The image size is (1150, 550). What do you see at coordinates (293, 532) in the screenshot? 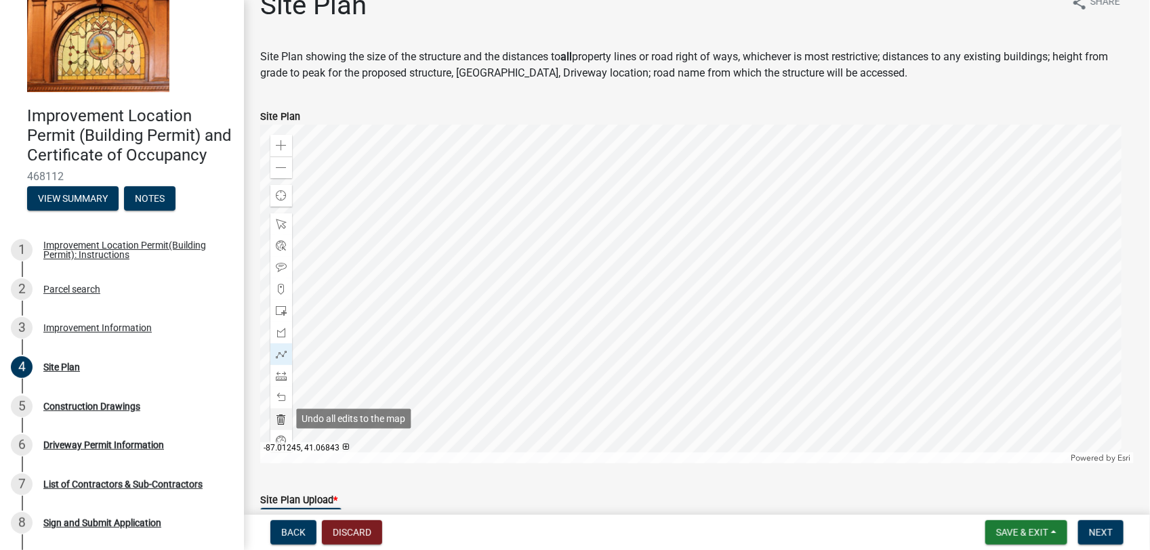
I see `span: Back` at bounding box center [293, 532].